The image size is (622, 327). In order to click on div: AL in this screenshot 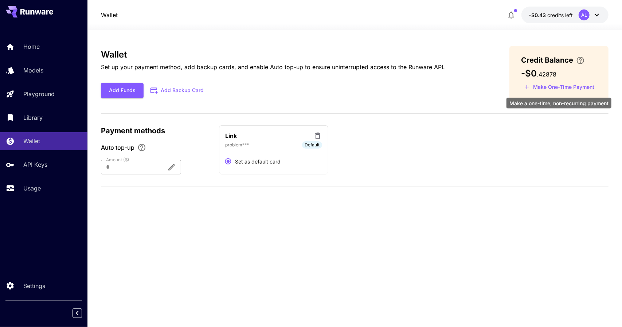, I will do `click(584, 15)`.